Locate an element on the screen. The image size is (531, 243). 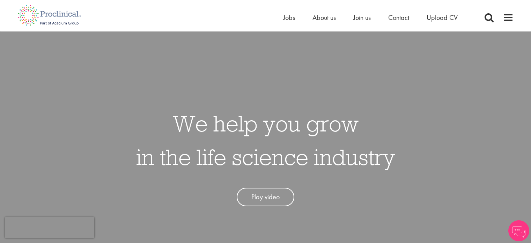
span: Join us is located at coordinates (362, 17).